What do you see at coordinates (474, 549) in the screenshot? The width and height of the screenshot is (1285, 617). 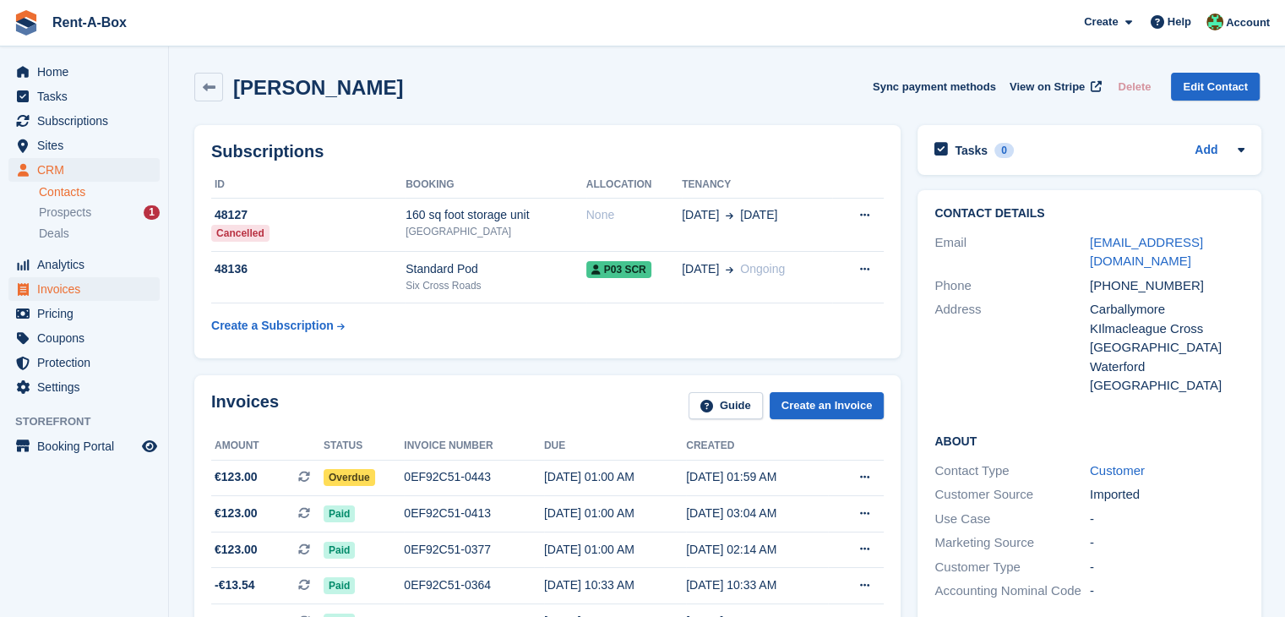 I see `div: 0EF92C51-0377` at bounding box center [474, 549].